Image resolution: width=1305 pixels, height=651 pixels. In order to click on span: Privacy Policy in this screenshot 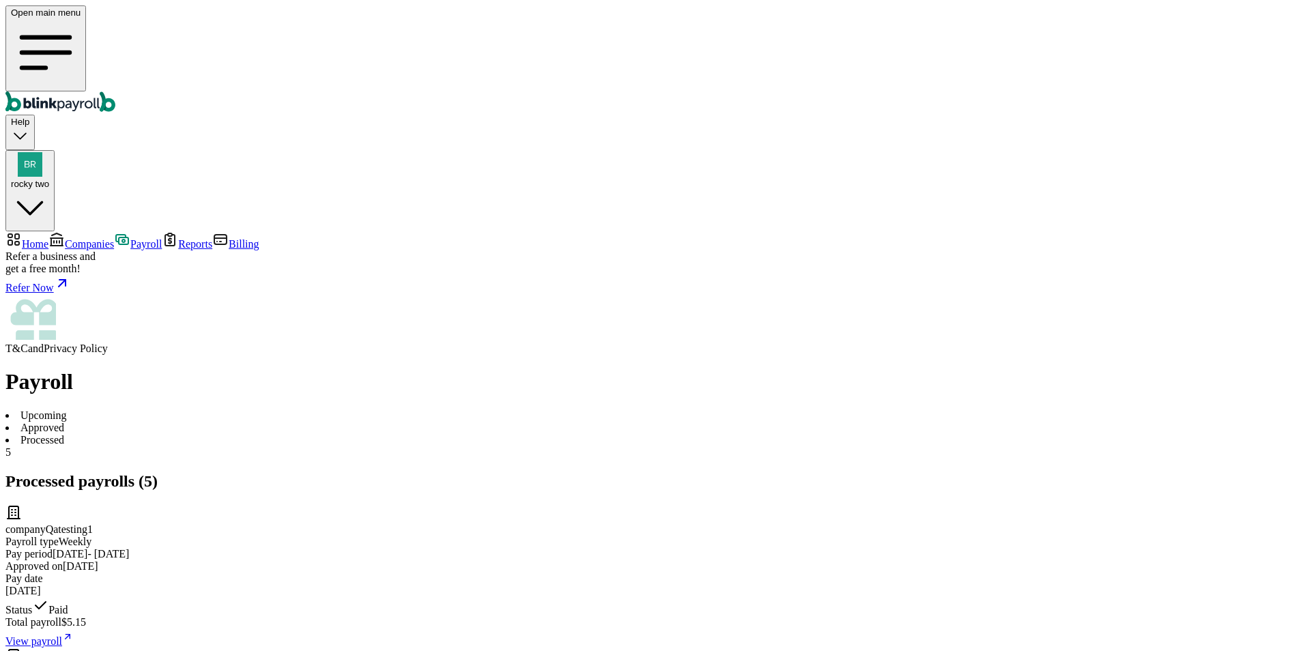, I will do `click(76, 348)`.